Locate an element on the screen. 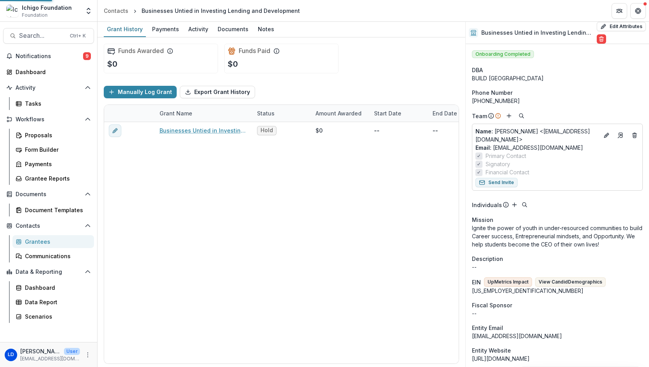 The image size is (649, 367). h2: Businesses Untied in Investing Lending and Development is located at coordinates (538, 33).